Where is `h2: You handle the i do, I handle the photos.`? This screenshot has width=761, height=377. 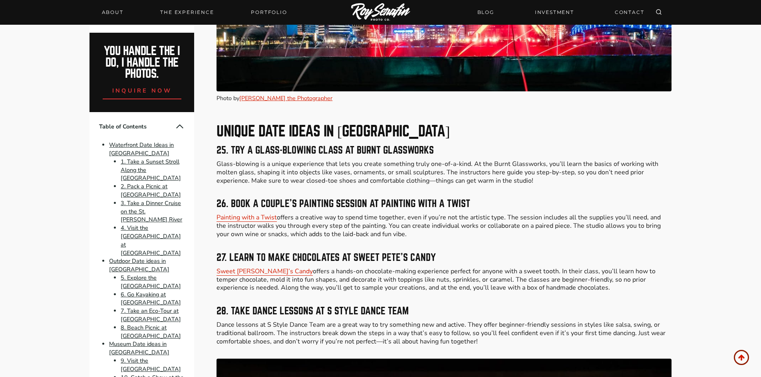
h2: You handle the i do, I handle the photos. is located at coordinates (142, 63).